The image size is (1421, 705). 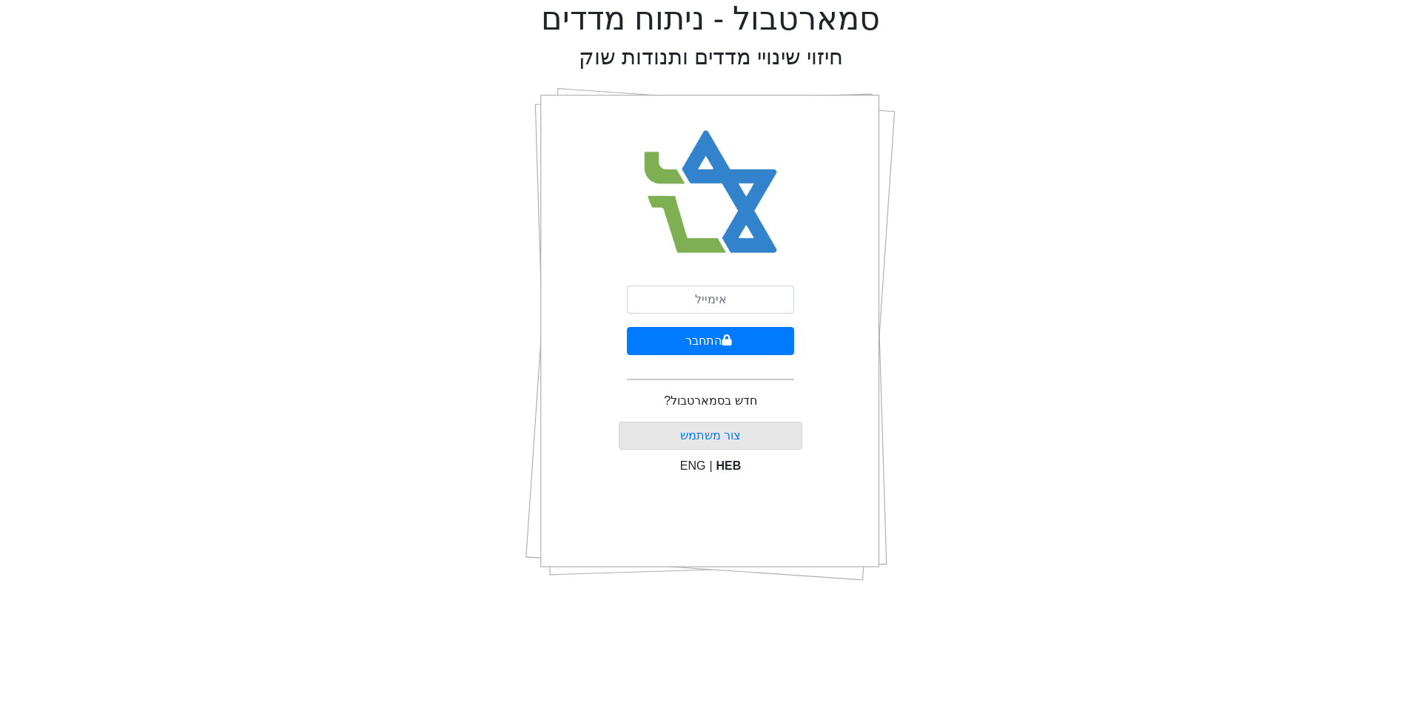 I want to click on h2: חיזוי שינויי מדדים ותנודות שוק, so click(x=710, y=57).